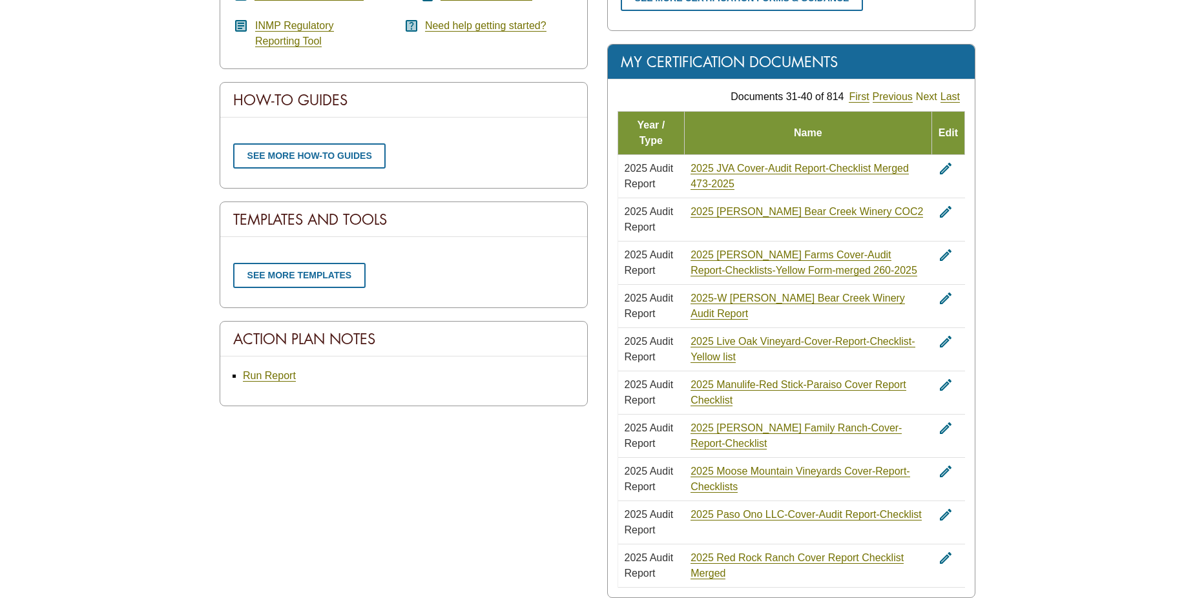 Image resolution: width=1195 pixels, height=598 pixels. I want to click on a: Previous, so click(893, 97).